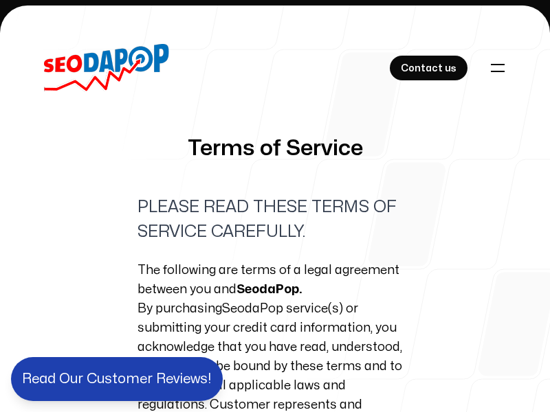 The height and width of the screenshot is (412, 550). I want to click on h1: Terms of Service, so click(275, 157).